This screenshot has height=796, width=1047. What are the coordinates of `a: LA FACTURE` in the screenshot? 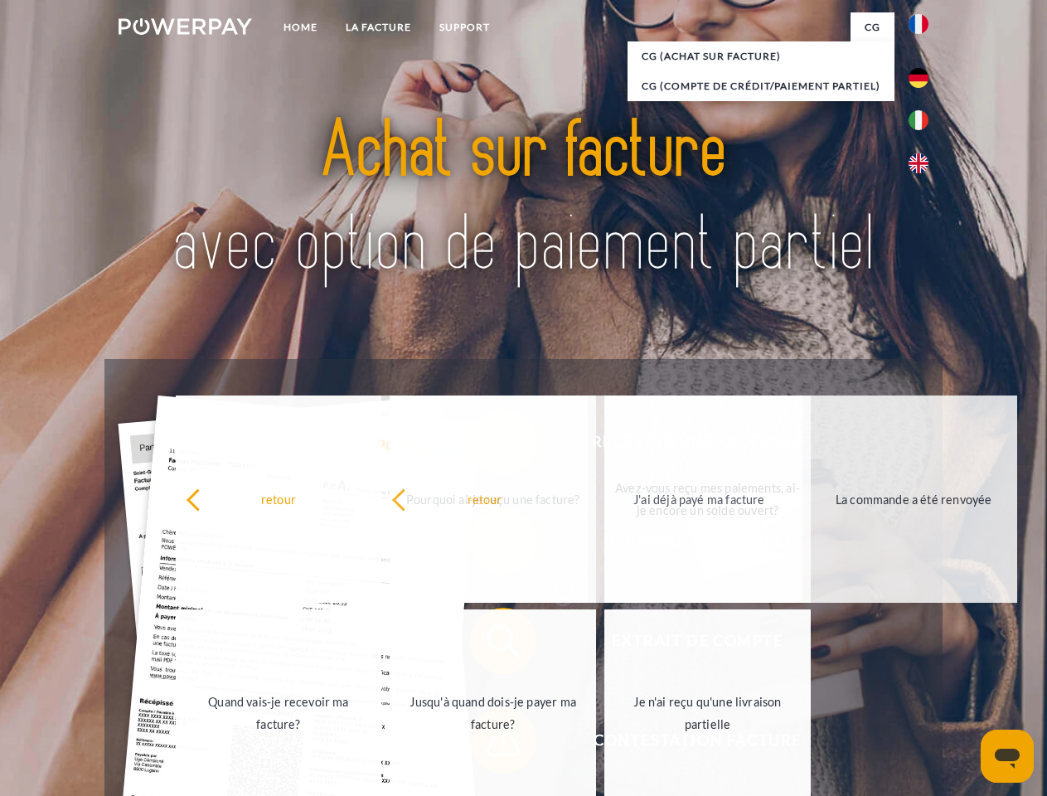 It's located at (378, 27).